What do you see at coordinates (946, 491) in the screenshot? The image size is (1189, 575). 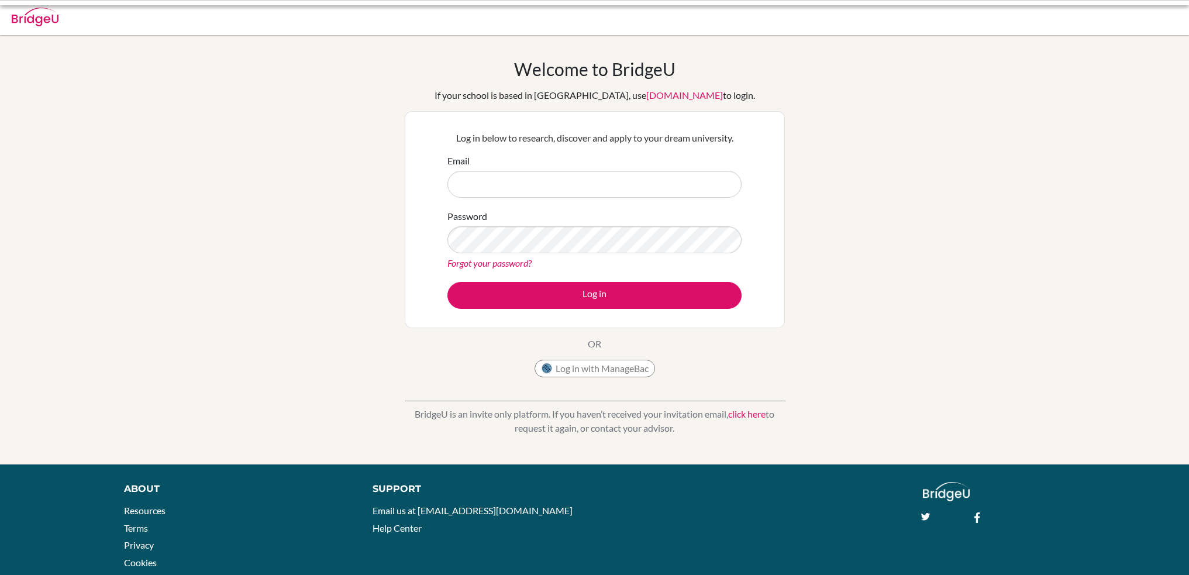 I see `img: logo_white@2x-f4f0deed5e89b7ecb1c2cc34c3e3d731f90f0f143d5ea2071677605dd97b5244.png` at bounding box center [946, 491].